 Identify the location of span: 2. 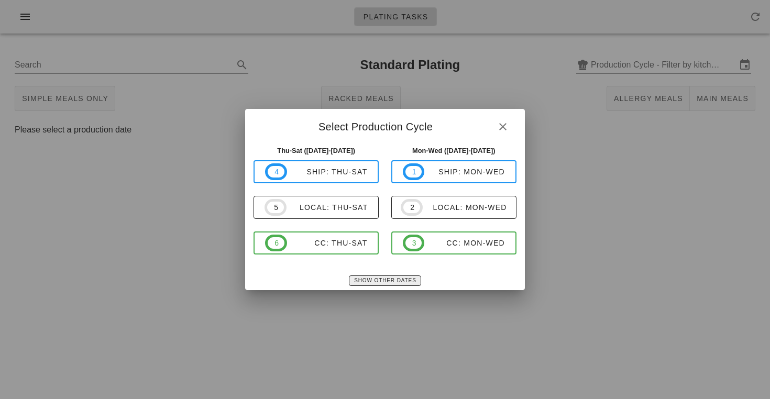
(412, 208).